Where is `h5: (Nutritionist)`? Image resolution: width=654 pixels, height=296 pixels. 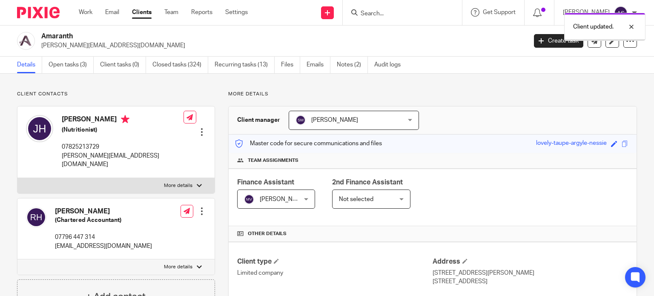
h5: (Nutritionist) is located at coordinates (123, 130).